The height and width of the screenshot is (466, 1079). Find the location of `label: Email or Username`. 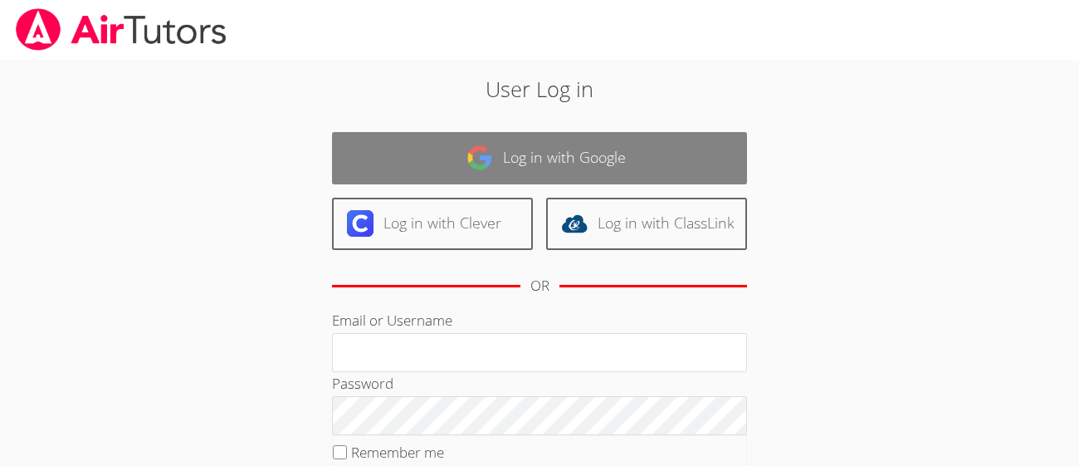

label: Email or Username is located at coordinates (392, 320).